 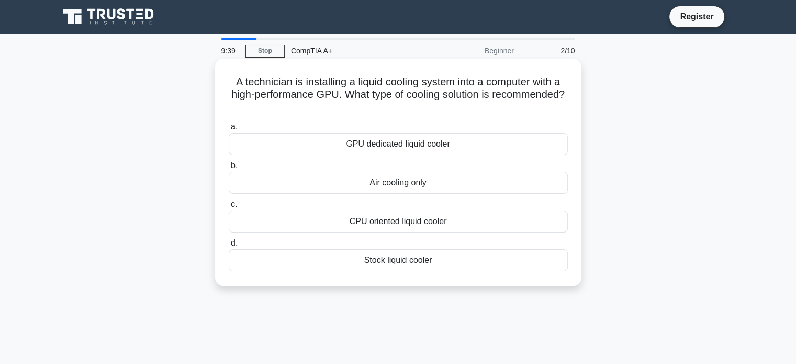 What do you see at coordinates (234, 242) in the screenshot?
I see `span: d.` at bounding box center [234, 242].